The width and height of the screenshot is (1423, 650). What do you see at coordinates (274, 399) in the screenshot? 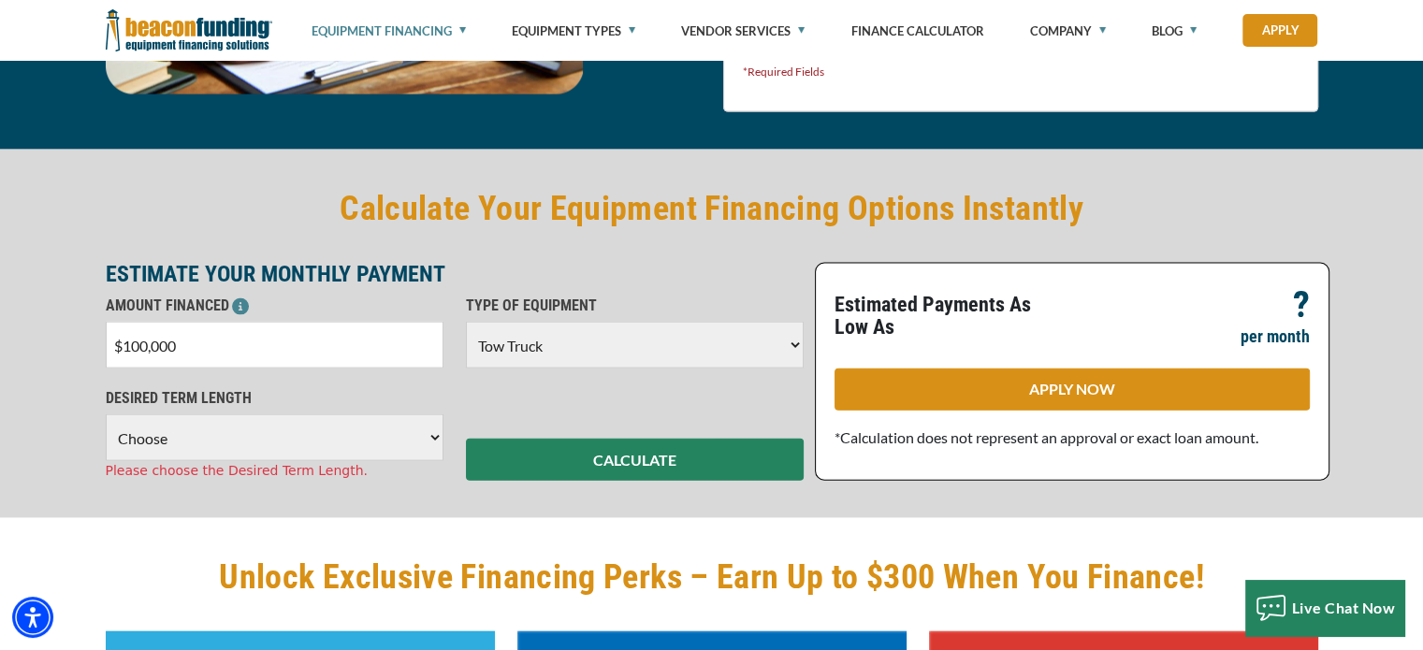
I see `p: DESIRED TERM LENGTH` at bounding box center [274, 399].